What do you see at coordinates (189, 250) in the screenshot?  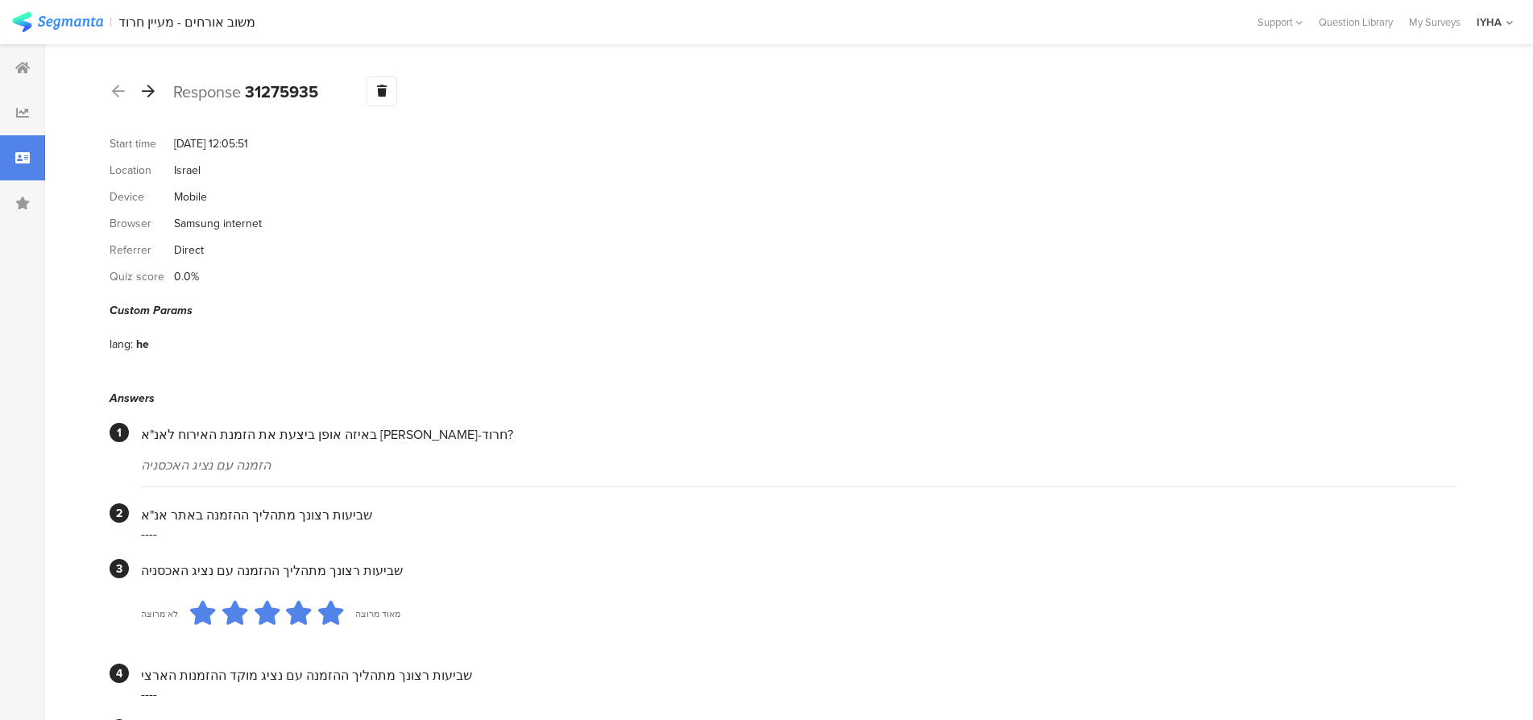 I see `div: Direct` at bounding box center [189, 250].